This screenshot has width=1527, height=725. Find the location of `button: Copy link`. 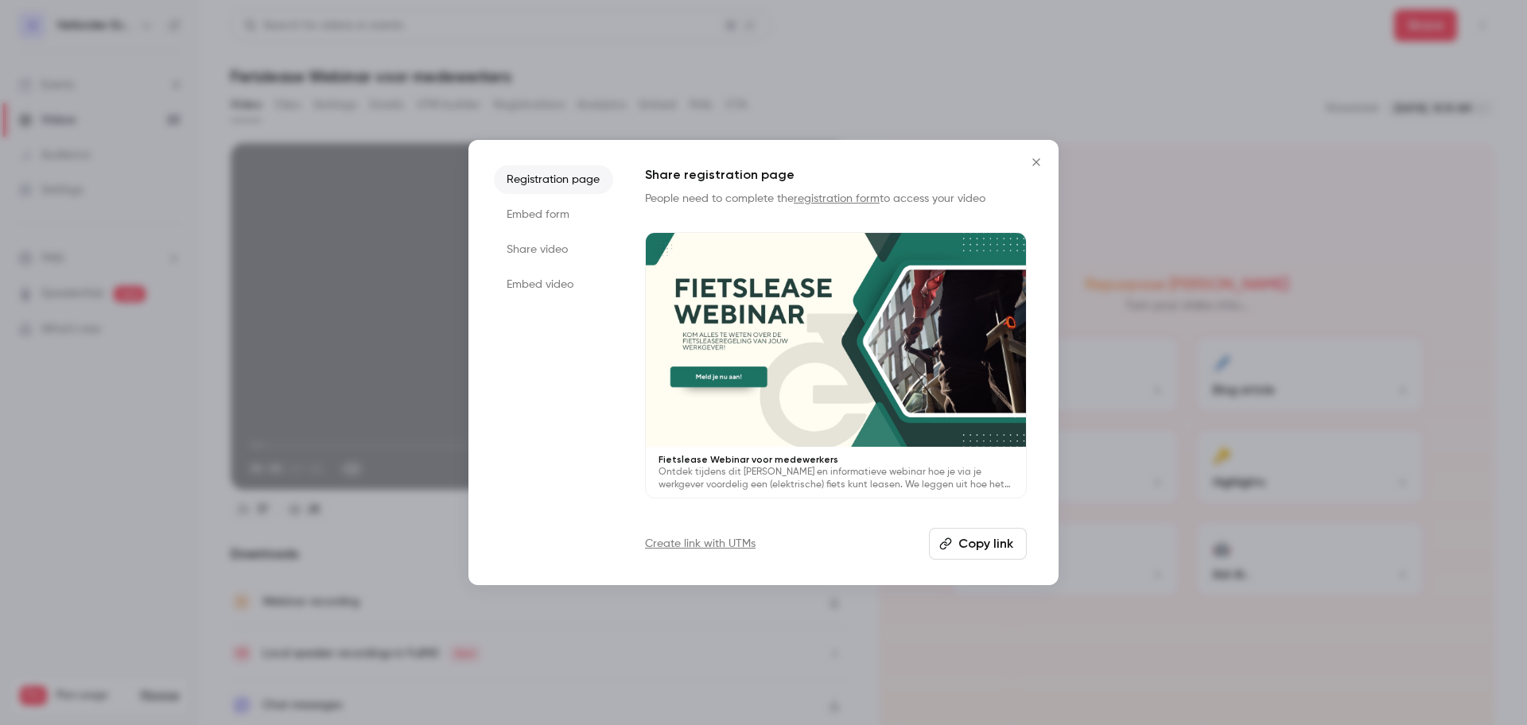

button: Copy link is located at coordinates (978, 544).